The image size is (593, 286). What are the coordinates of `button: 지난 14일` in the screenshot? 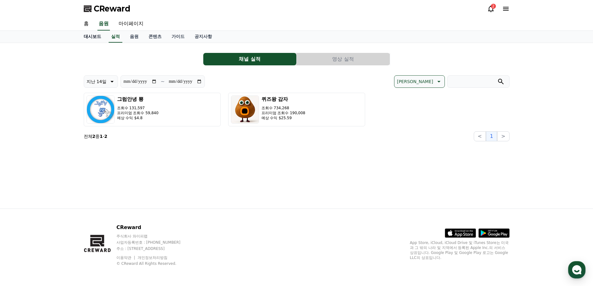 It's located at (101, 82).